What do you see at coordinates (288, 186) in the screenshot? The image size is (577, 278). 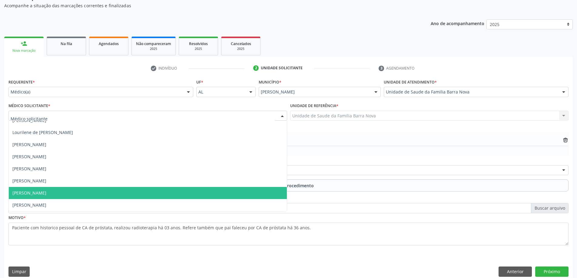 I see `button: Adicionar Procedimento` at bounding box center [288, 186].